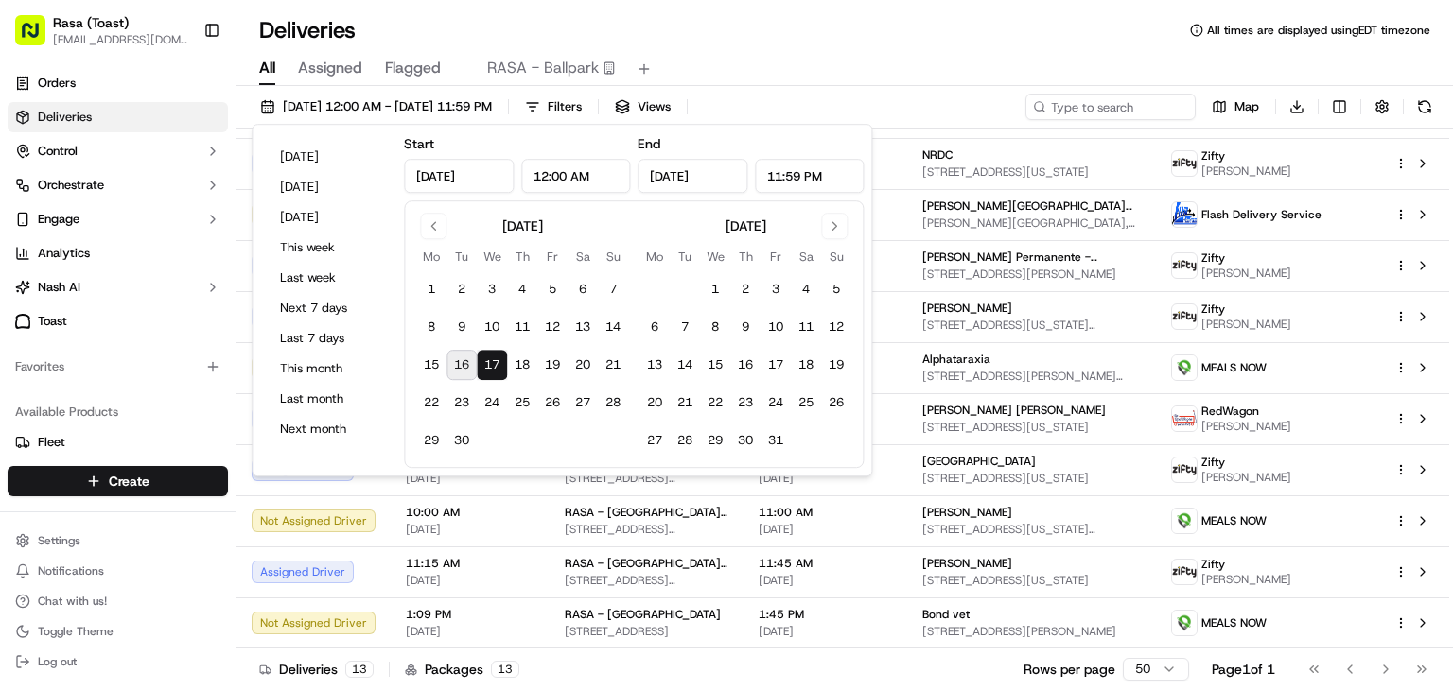 The image size is (1453, 690). Describe the element at coordinates (685, 403) in the screenshot. I see `button: 21` at that location.